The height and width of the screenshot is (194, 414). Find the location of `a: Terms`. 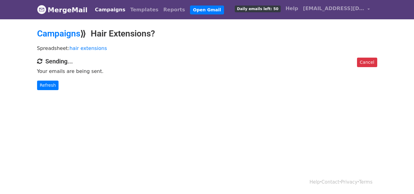

a: Terms is located at coordinates (366, 182).